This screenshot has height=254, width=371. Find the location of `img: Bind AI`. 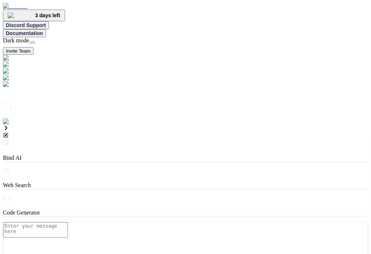

img: Bind AI is located at coordinates (15, 6).